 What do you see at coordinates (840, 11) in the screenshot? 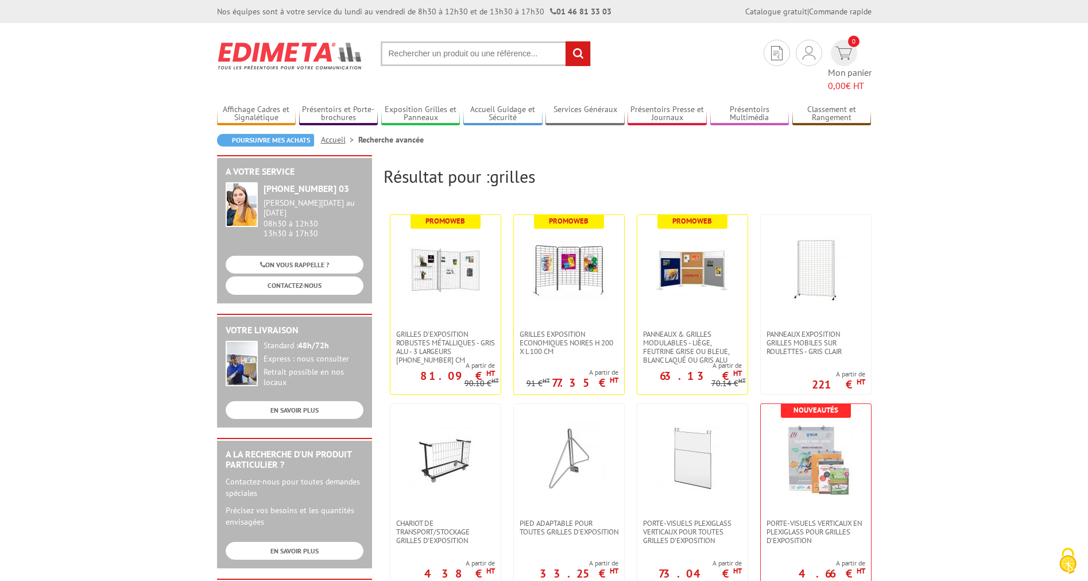
I see `a: Commande rapide` at bounding box center [840, 11].